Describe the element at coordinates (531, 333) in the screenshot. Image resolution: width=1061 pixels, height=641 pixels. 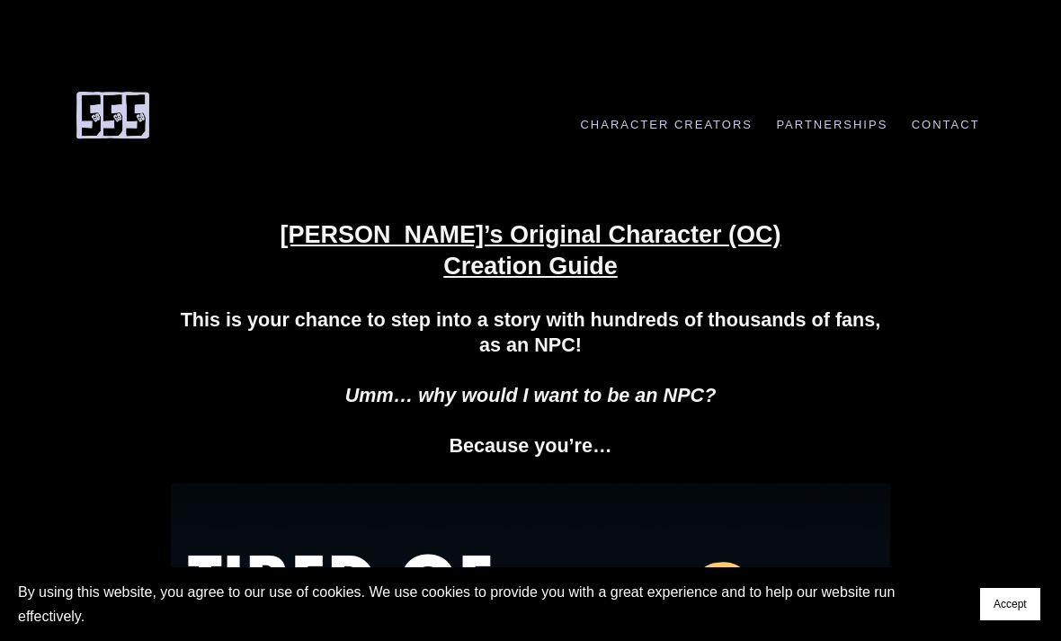
I see `h2: This is your chance to step into a story with hundreds of thousands of fans, as an NPC!` at that location.